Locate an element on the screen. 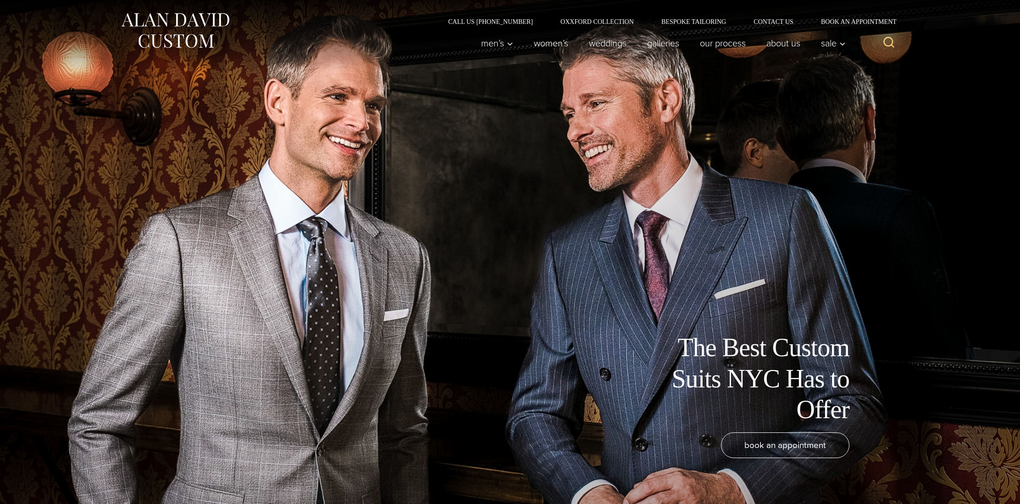  nav: Primary Navigation is located at coordinates (661, 43).